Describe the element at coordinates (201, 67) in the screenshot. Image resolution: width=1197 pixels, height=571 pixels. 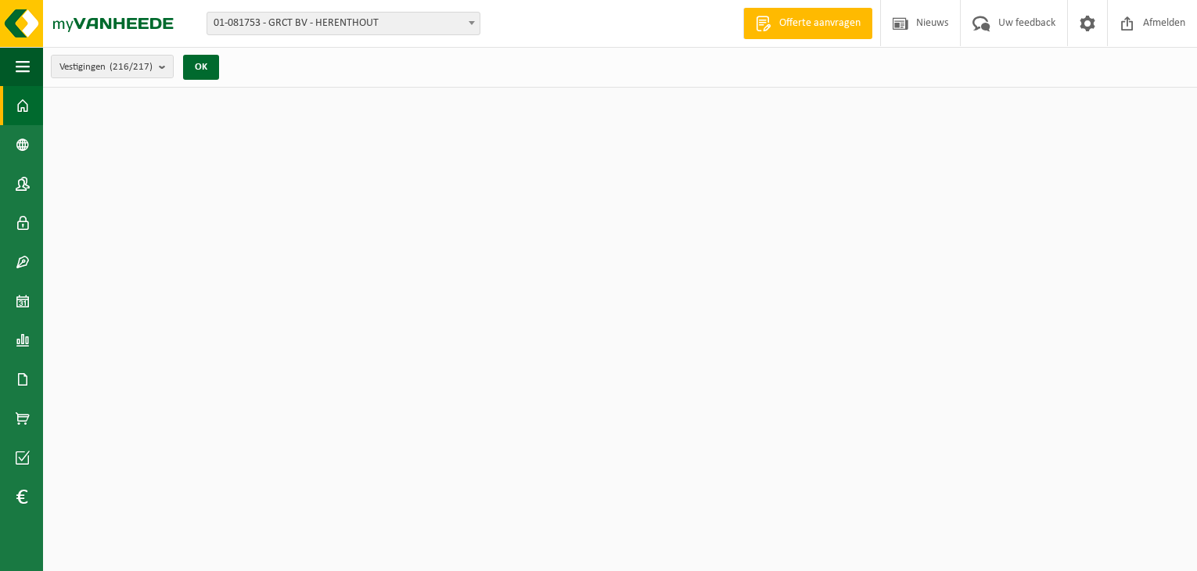
I see `button: OK` at that location.